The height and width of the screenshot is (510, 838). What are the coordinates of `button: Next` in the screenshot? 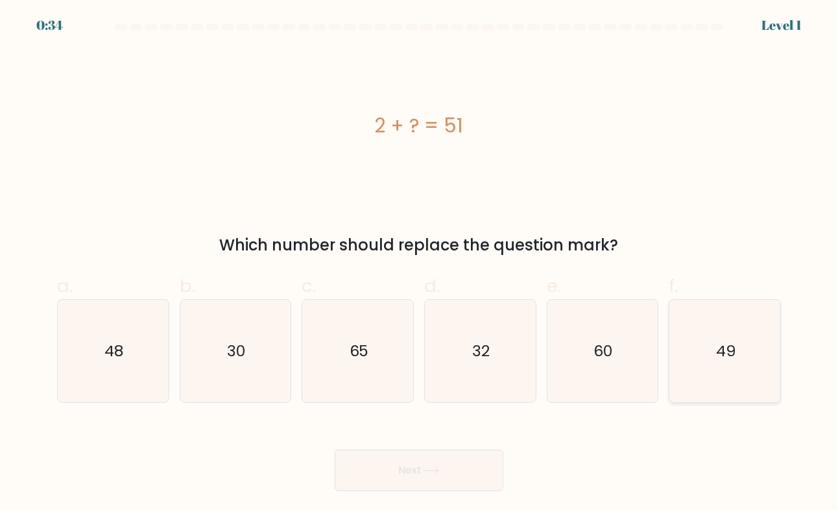 It's located at (419, 470).